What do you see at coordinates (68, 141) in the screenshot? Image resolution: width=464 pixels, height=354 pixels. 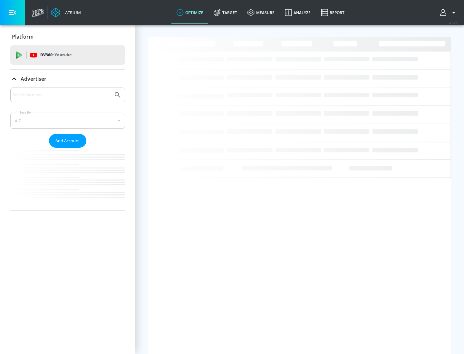 I see `button: Add Account` at bounding box center [68, 141].